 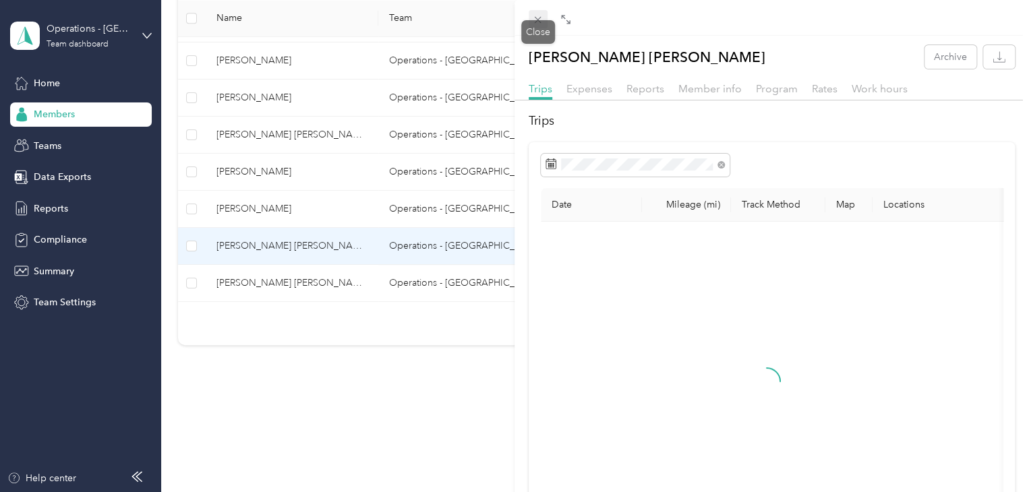 I want to click on button: Archive, so click(x=950, y=57).